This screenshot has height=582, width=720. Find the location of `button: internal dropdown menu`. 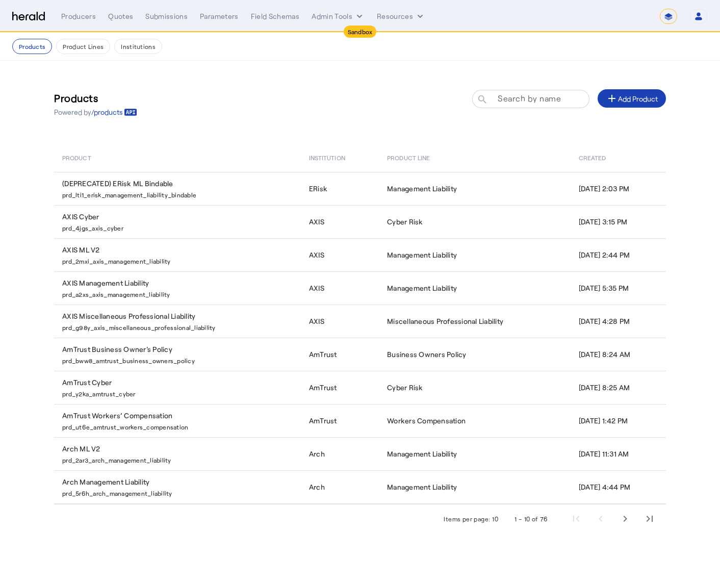

button: internal dropdown menu is located at coordinates (338, 16).